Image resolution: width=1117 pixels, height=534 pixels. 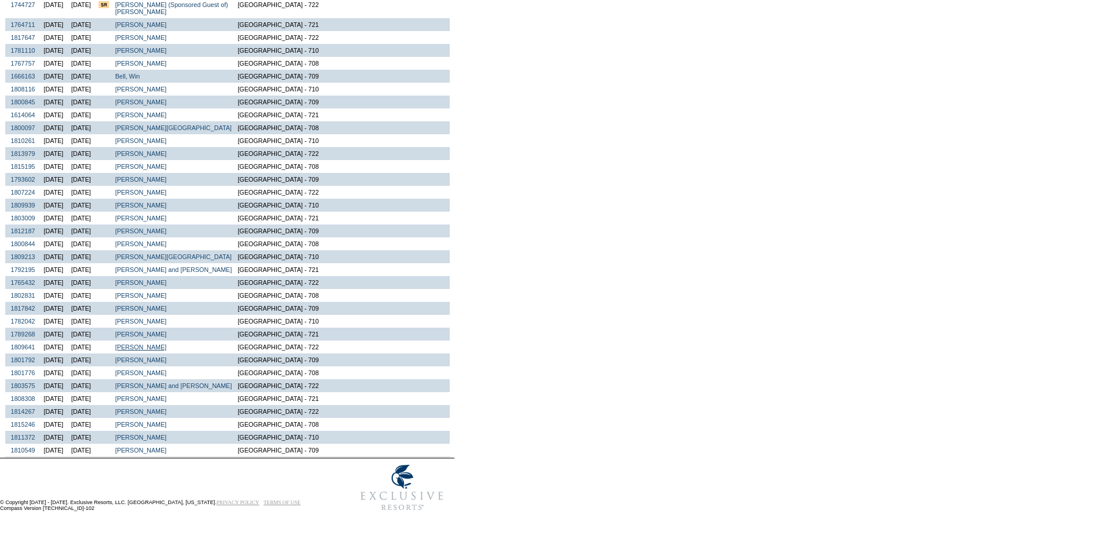 I want to click on a: 1782042, so click(x=23, y=321).